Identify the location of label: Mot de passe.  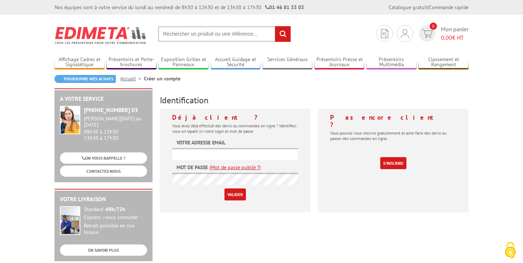
(192, 167).